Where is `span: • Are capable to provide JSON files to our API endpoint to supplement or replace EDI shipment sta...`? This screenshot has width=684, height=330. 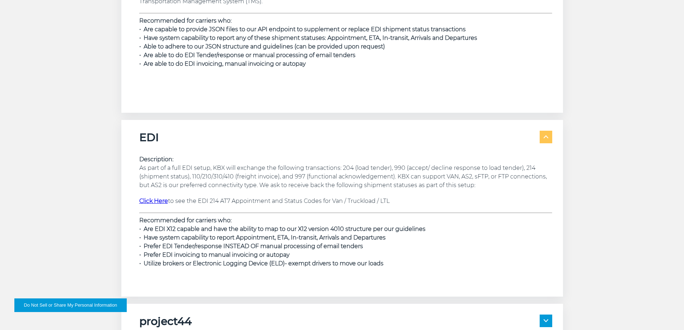
span: • Are capable to provide JSON files to our API endpoint to supplement or replace EDI shipment sta... is located at coordinates (302, 29).